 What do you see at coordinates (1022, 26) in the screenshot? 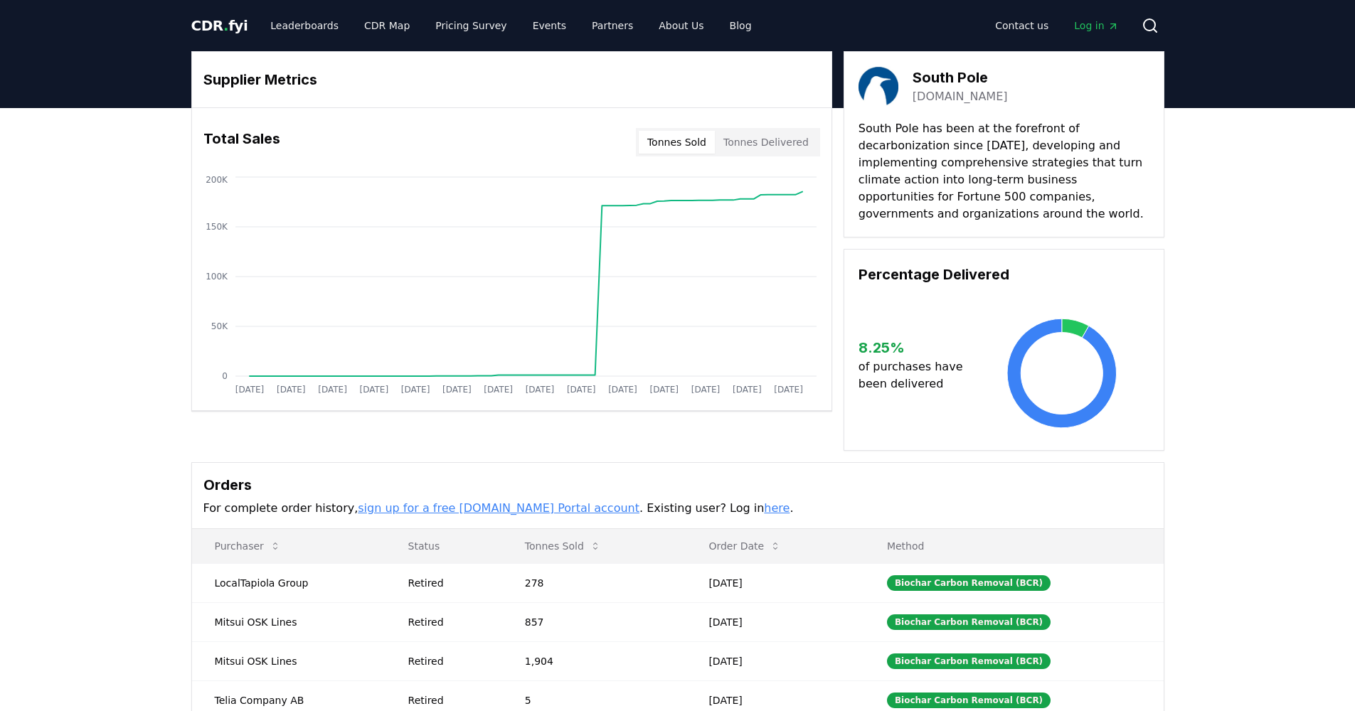
I see `a: Contact us` at bounding box center [1022, 26].